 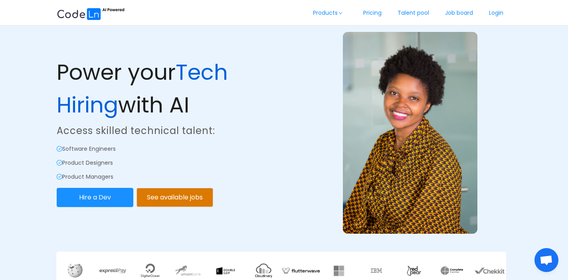 I want to click on button: See available jobs, so click(x=175, y=198).